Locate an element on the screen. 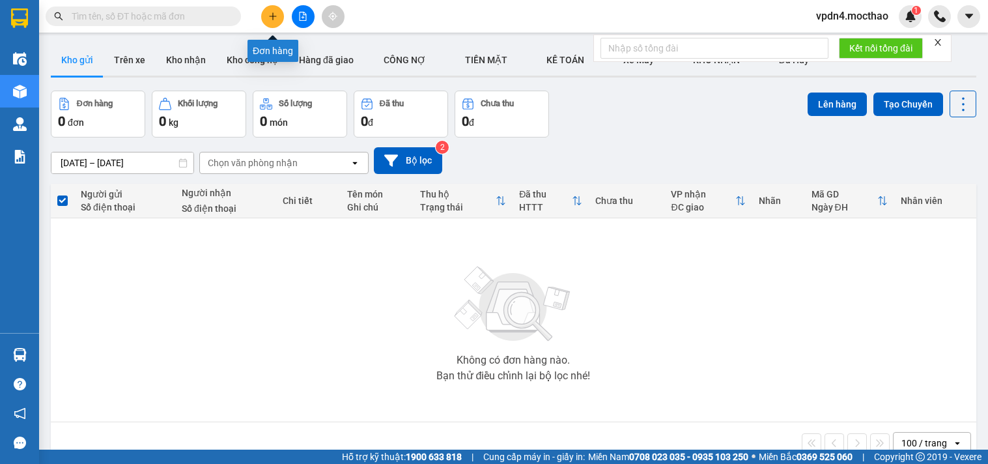 The image size is (988, 464). div: Thu hộ is located at coordinates (458, 194).